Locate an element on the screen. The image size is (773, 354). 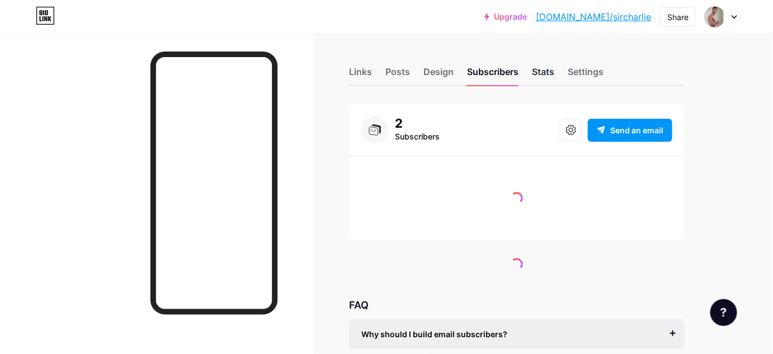
div: FAQ is located at coordinates (517, 304).